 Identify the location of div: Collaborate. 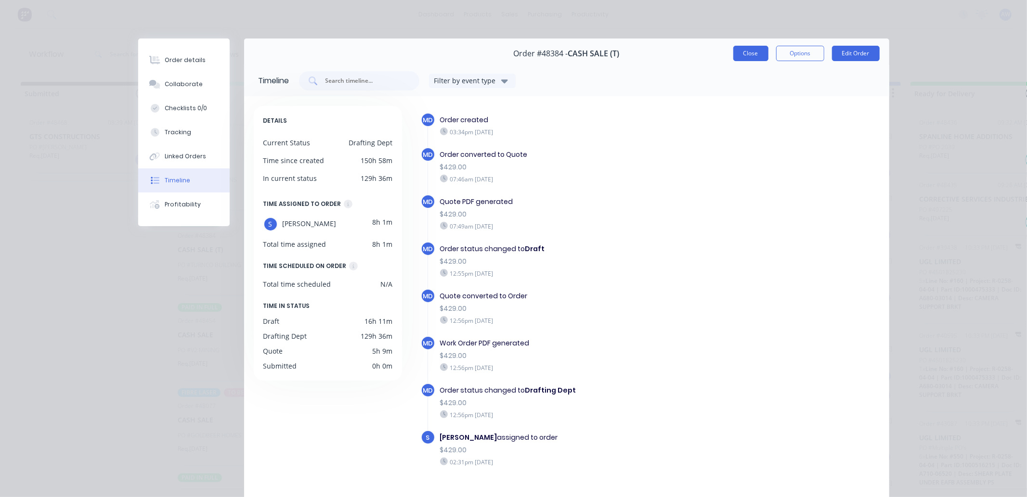
(183, 84).